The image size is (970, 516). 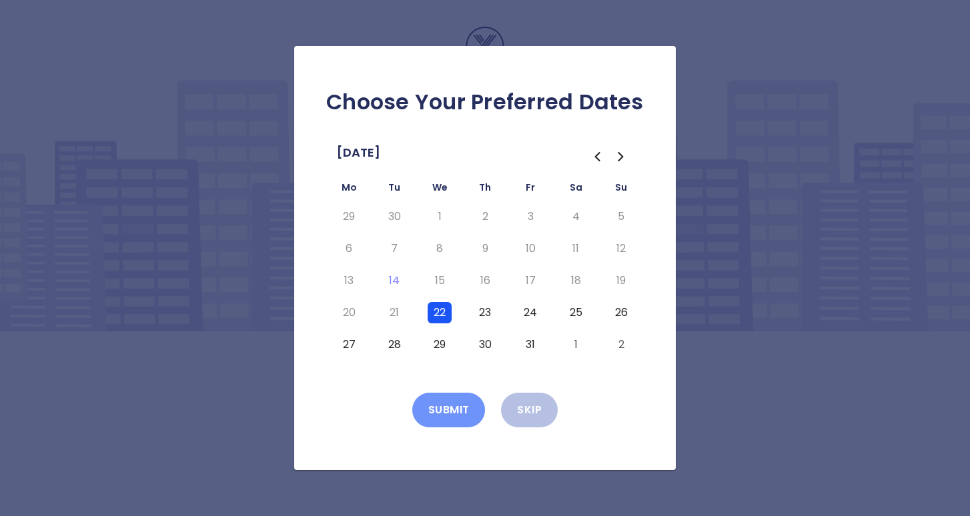 I want to click on button: Thursday, October 23rd, 2025, so click(x=485, y=313).